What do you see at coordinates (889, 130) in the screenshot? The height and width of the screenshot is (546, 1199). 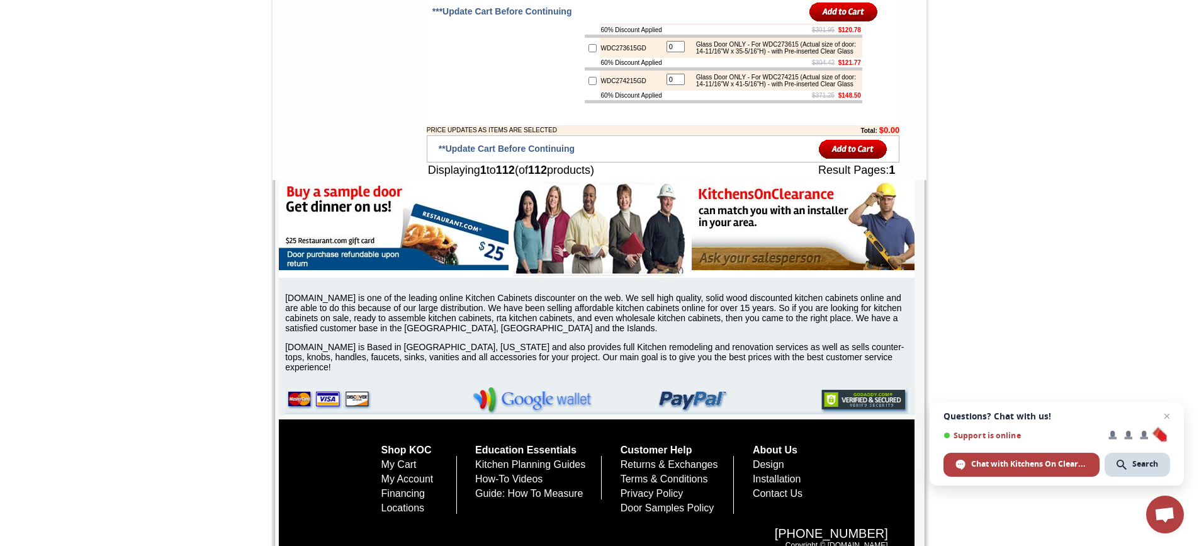 I see `b: $0.00` at bounding box center [889, 130].